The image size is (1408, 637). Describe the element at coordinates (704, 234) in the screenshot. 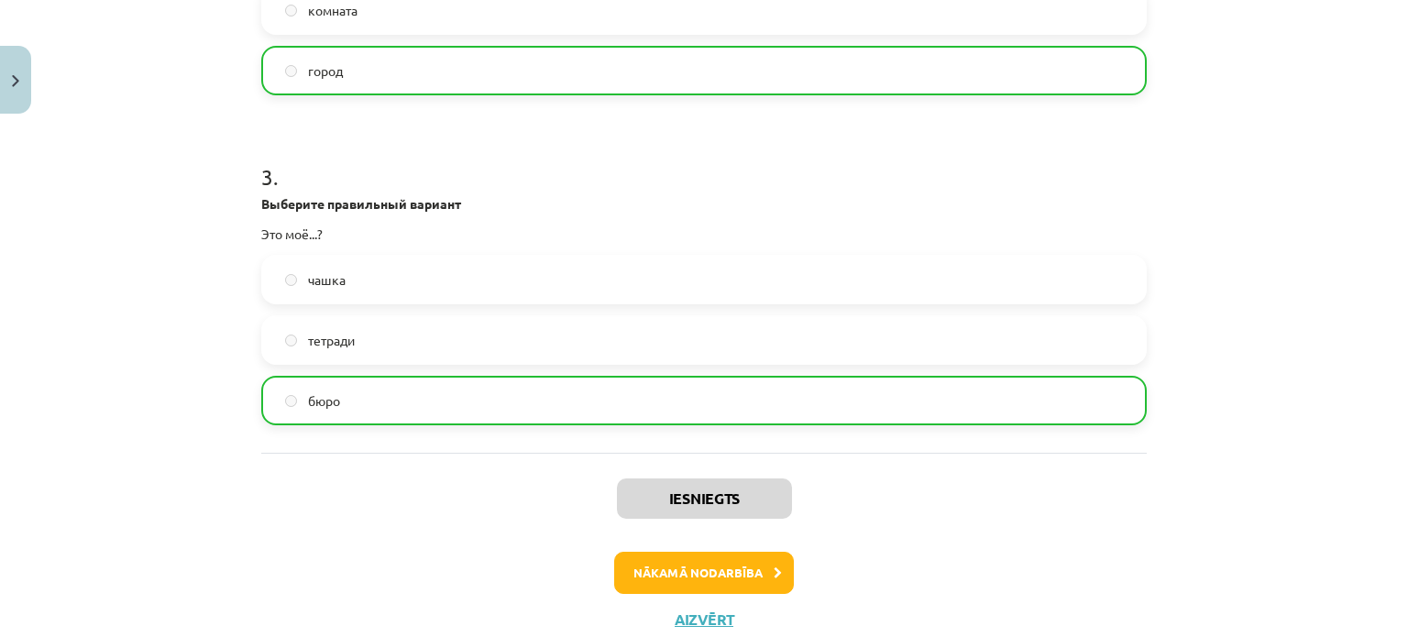

I see `p: Это моё...?` at that location.